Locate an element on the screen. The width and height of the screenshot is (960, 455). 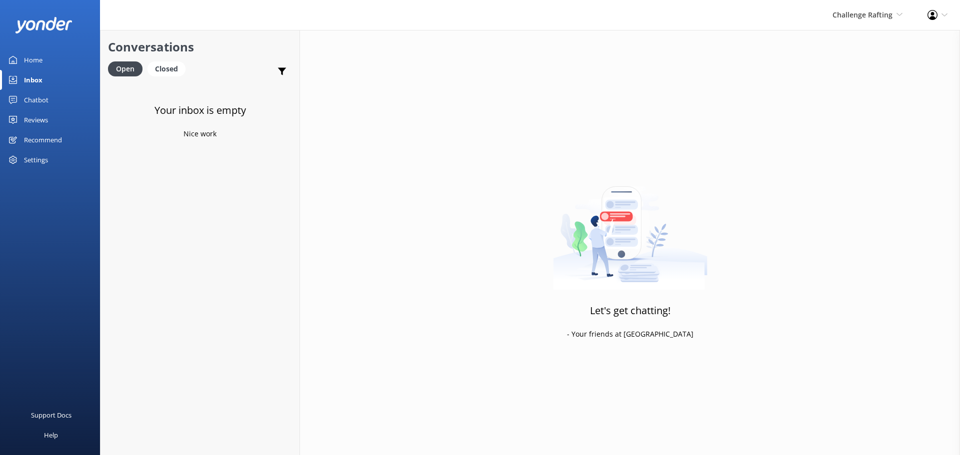
span: Challenge Rafting is located at coordinates (862, 14).